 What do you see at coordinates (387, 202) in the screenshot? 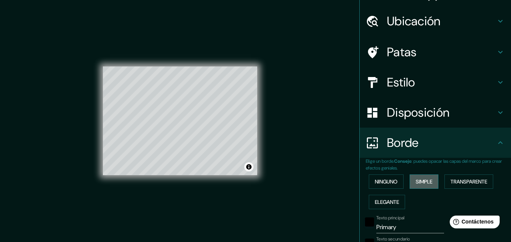
I see `font: Elegante` at bounding box center [387, 202].